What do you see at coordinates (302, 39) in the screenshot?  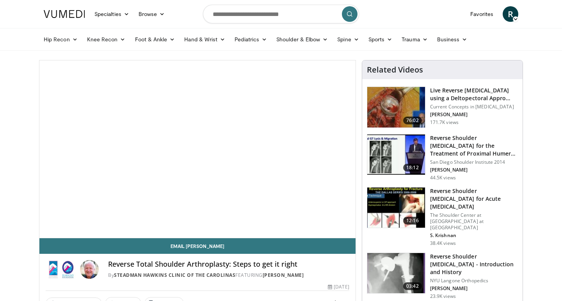 I see `a: Shoulder & Elbow` at bounding box center [302, 39].